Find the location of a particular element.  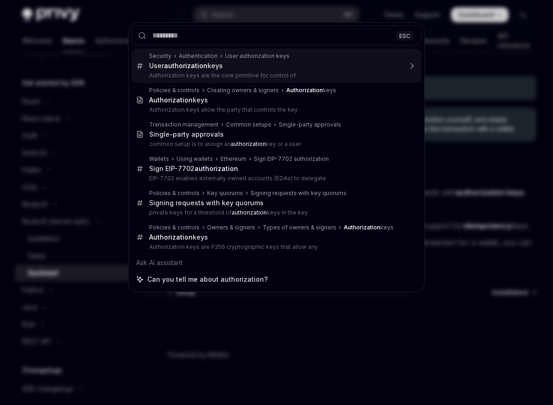

div: Owners & signers is located at coordinates (231, 227).